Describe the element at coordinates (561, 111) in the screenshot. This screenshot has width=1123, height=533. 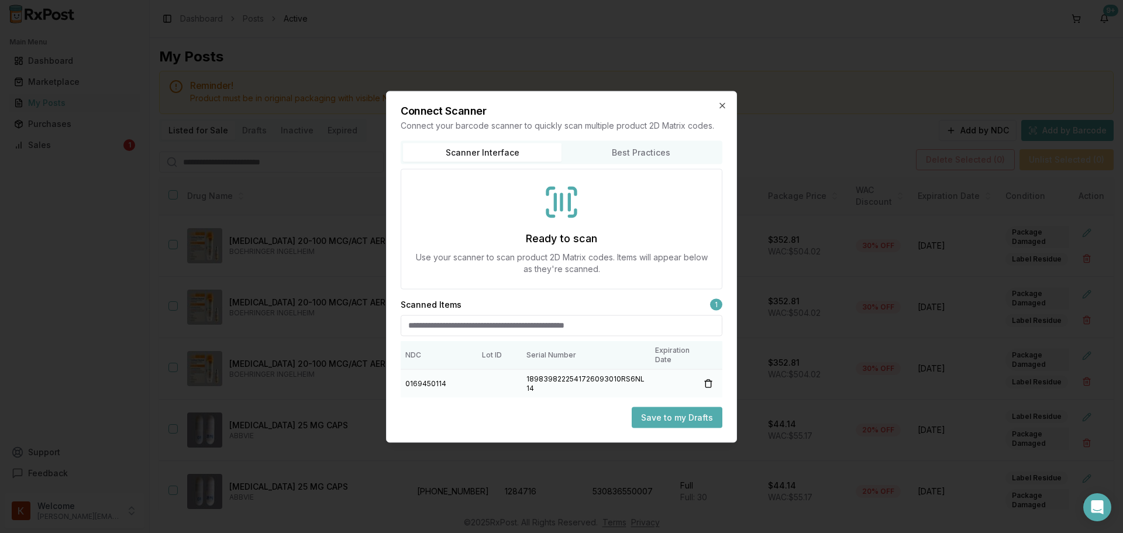
I see `h2: Connect Scanner` at that location.